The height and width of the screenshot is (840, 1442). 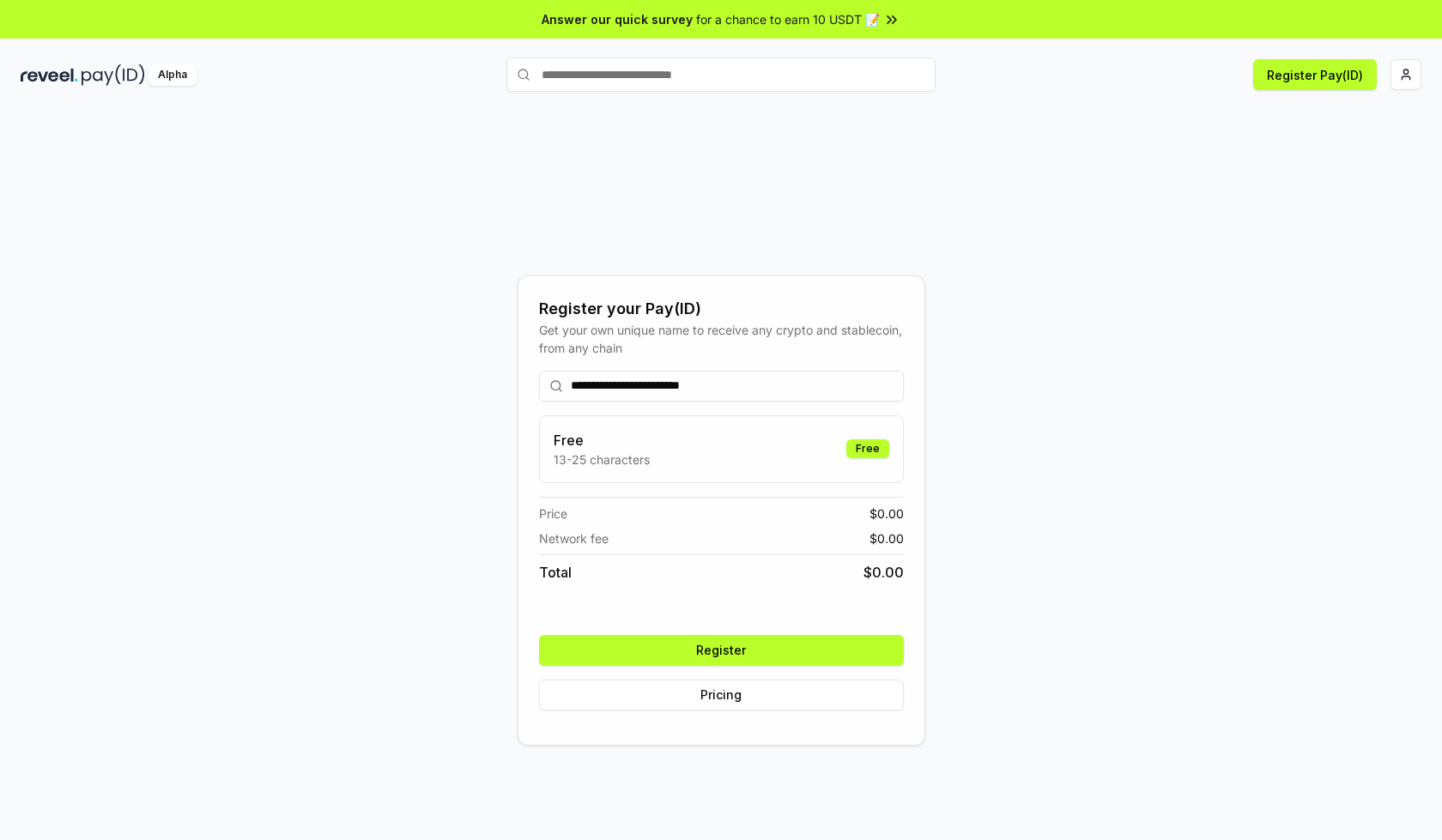 I want to click on button: Pricing, so click(x=721, y=696).